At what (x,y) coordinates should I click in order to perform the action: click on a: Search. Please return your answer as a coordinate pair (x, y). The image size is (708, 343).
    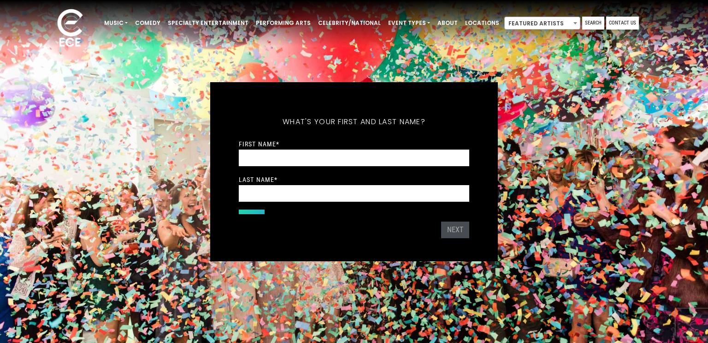
    Looking at the image, I should click on (593, 23).